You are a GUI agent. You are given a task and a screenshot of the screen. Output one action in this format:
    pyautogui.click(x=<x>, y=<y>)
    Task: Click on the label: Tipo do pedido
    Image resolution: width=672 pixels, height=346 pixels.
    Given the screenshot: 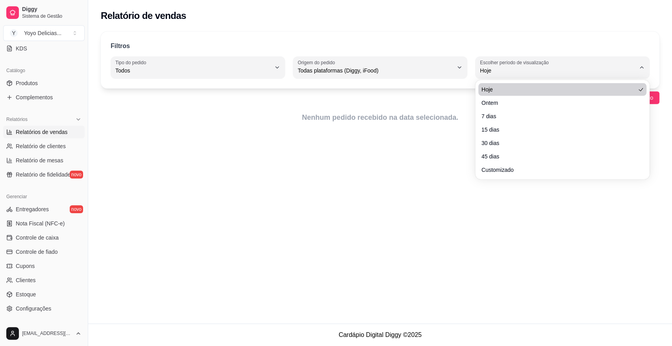 What is the action you would take?
    pyautogui.click(x=132, y=62)
    